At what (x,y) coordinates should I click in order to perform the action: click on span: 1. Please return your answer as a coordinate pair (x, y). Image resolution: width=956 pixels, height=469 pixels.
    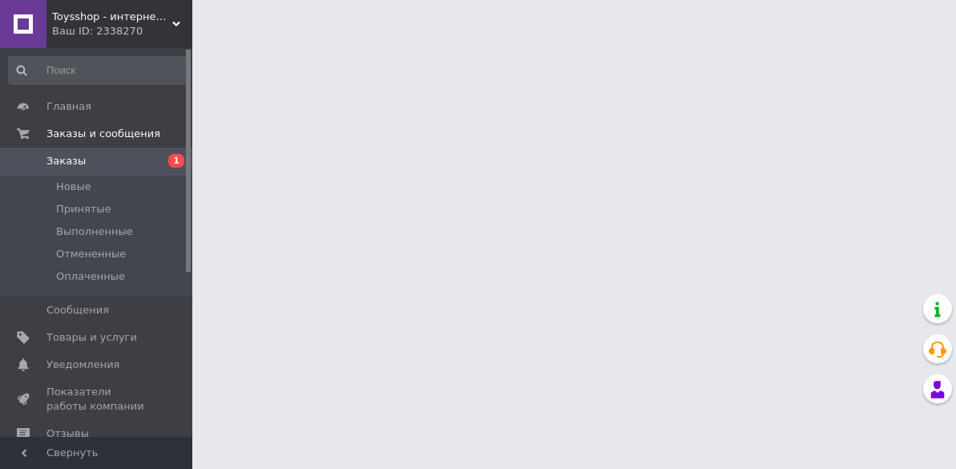
    Looking at the image, I should click on (176, 160).